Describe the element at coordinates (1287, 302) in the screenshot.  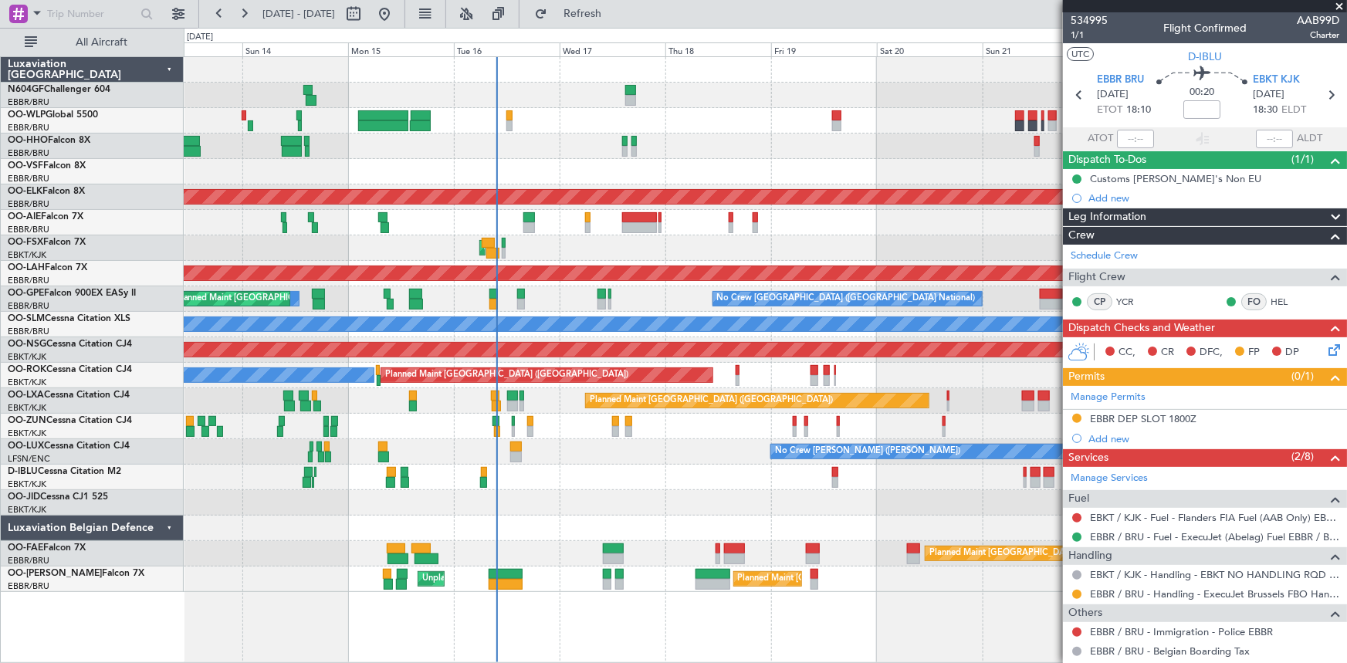
I see `a: HEL` at that location.